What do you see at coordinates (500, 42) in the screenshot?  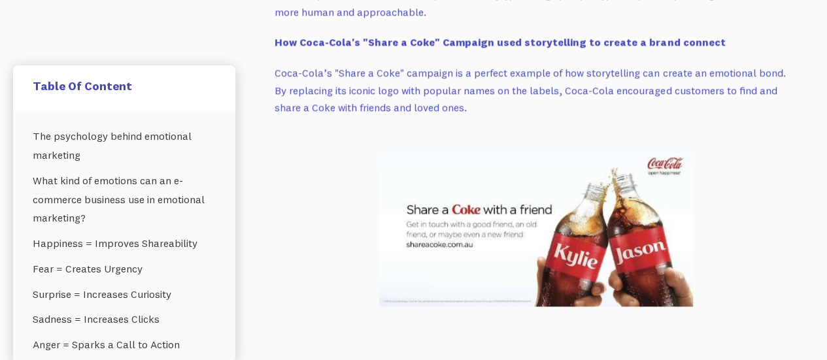 I see `strong: How Coca-Cola's "Share a Coke" Campaign used storytelling to create a brand connect` at bounding box center [500, 42].